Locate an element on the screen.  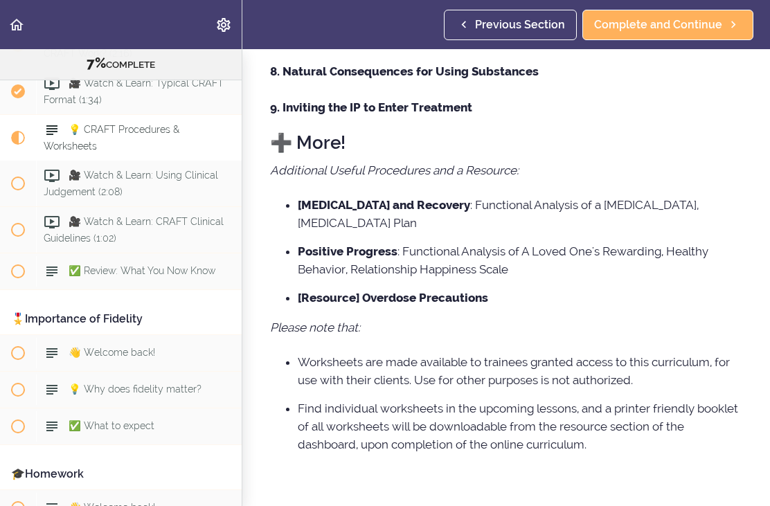
strong: Positive Progress is located at coordinates (348, 252).